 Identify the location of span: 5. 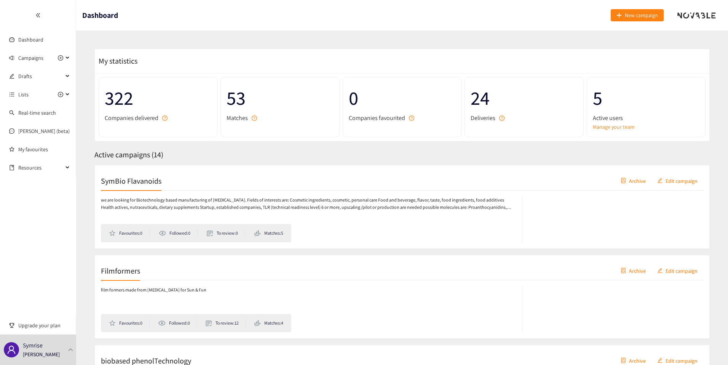
(646, 98).